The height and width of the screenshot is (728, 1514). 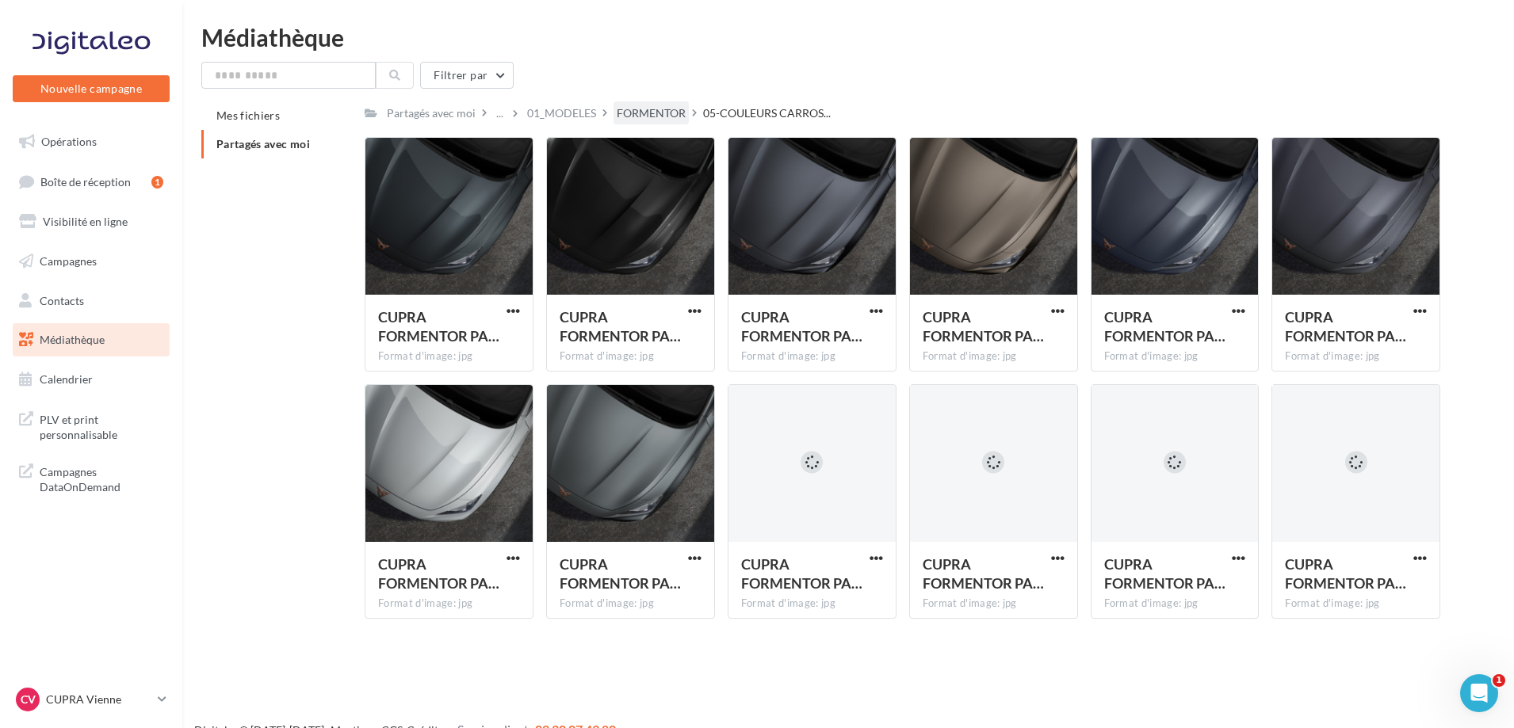 I want to click on span: PLV et print personnalisable, so click(x=101, y=426).